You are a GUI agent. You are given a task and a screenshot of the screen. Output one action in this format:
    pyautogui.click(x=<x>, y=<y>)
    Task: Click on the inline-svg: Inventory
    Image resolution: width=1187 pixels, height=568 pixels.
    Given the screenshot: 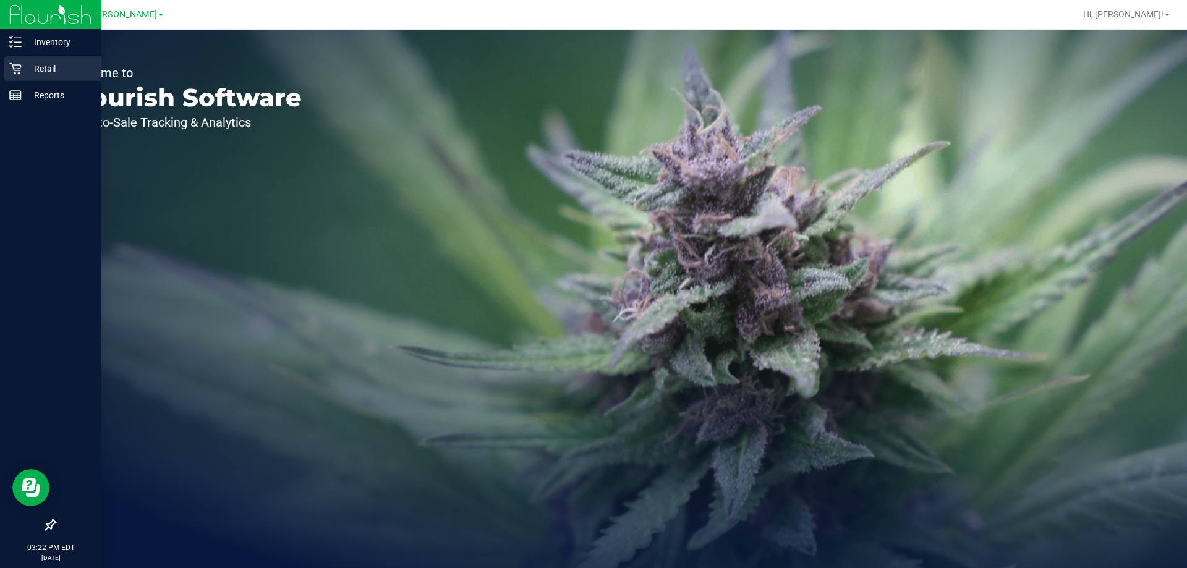 What is the action you would take?
    pyautogui.click(x=15, y=42)
    